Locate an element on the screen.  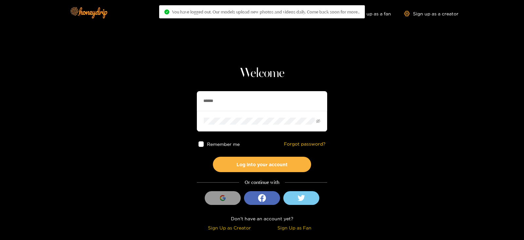
div: Don't have an account yet? is located at coordinates (262, 218).